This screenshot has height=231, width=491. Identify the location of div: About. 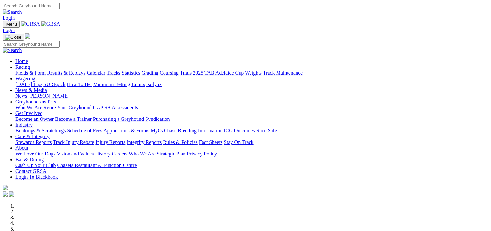
(252, 154).